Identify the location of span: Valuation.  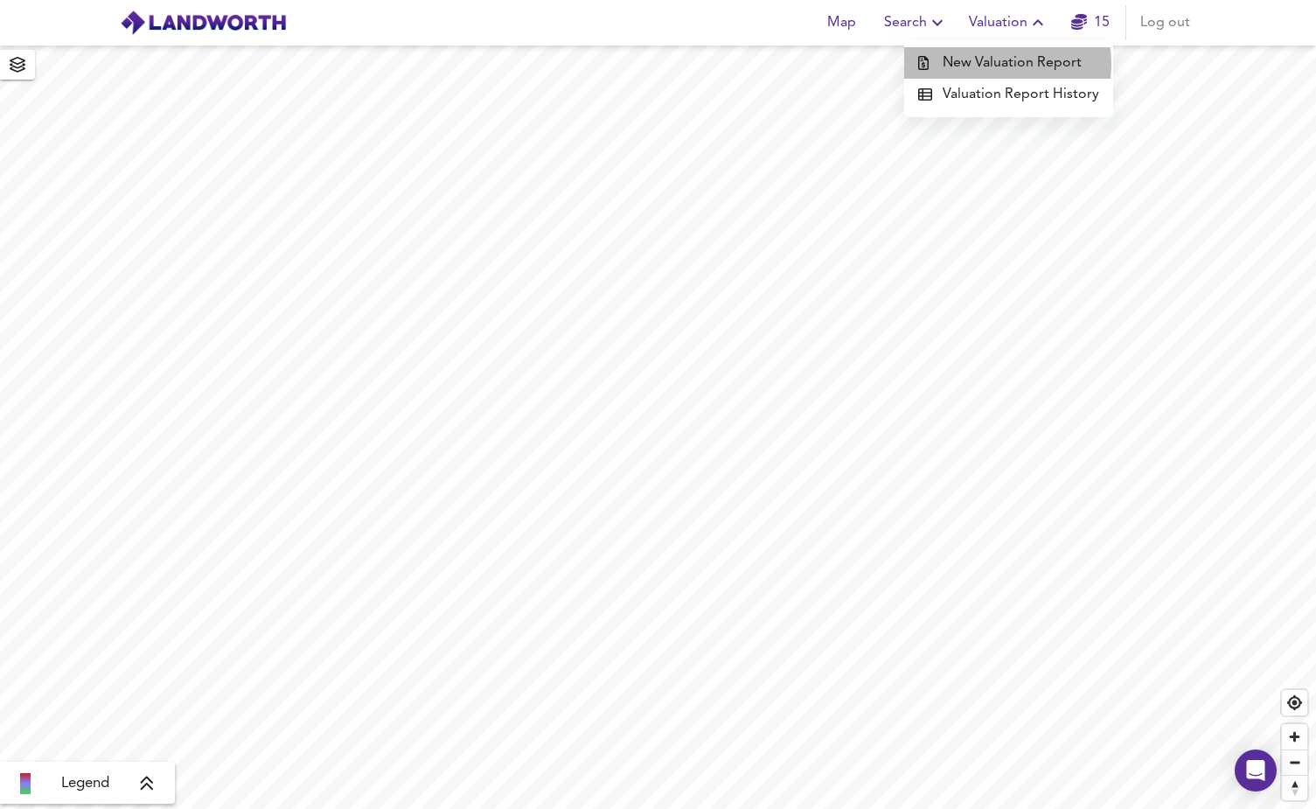
(1008, 23).